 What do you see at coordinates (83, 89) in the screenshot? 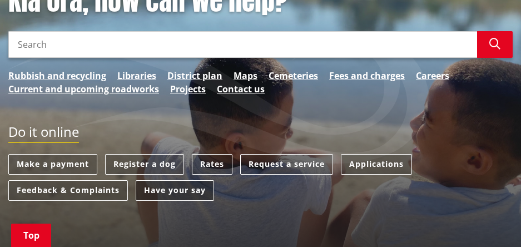
I see `a: Current and upcoming roadworks` at bounding box center [83, 89].